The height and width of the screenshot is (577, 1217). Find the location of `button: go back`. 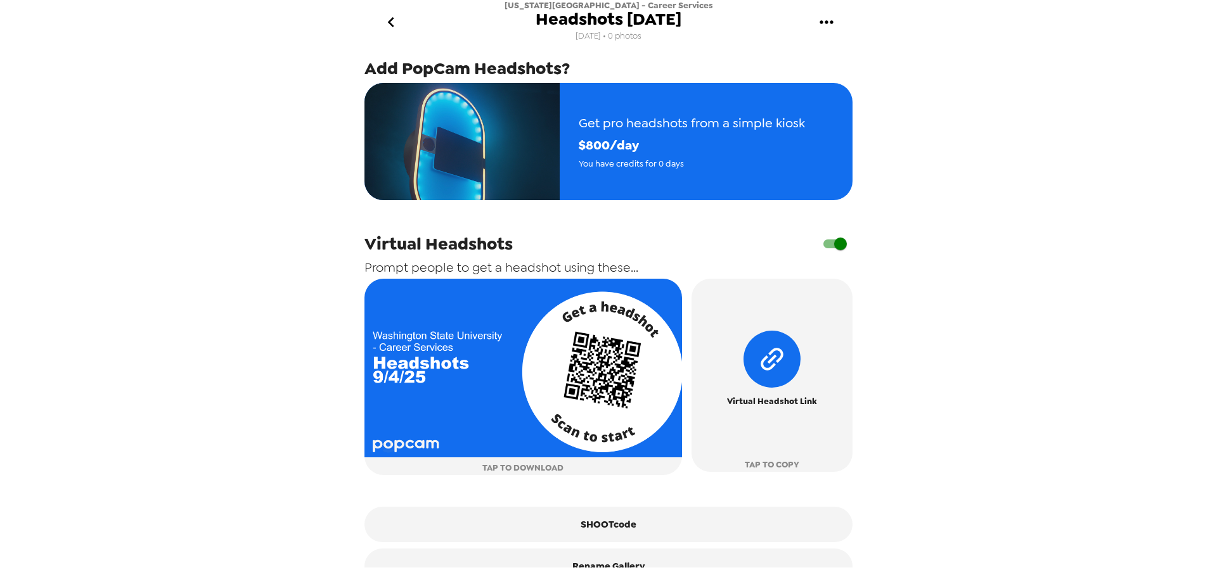

button: go back is located at coordinates (390, 22).